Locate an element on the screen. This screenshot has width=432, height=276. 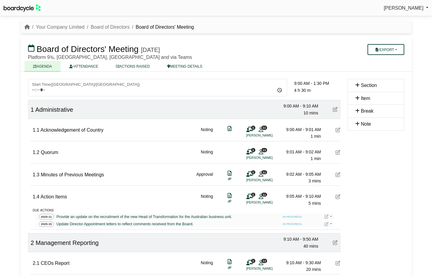
div: 9:10 AM - 9:50 AM is located at coordinates (297, 239).